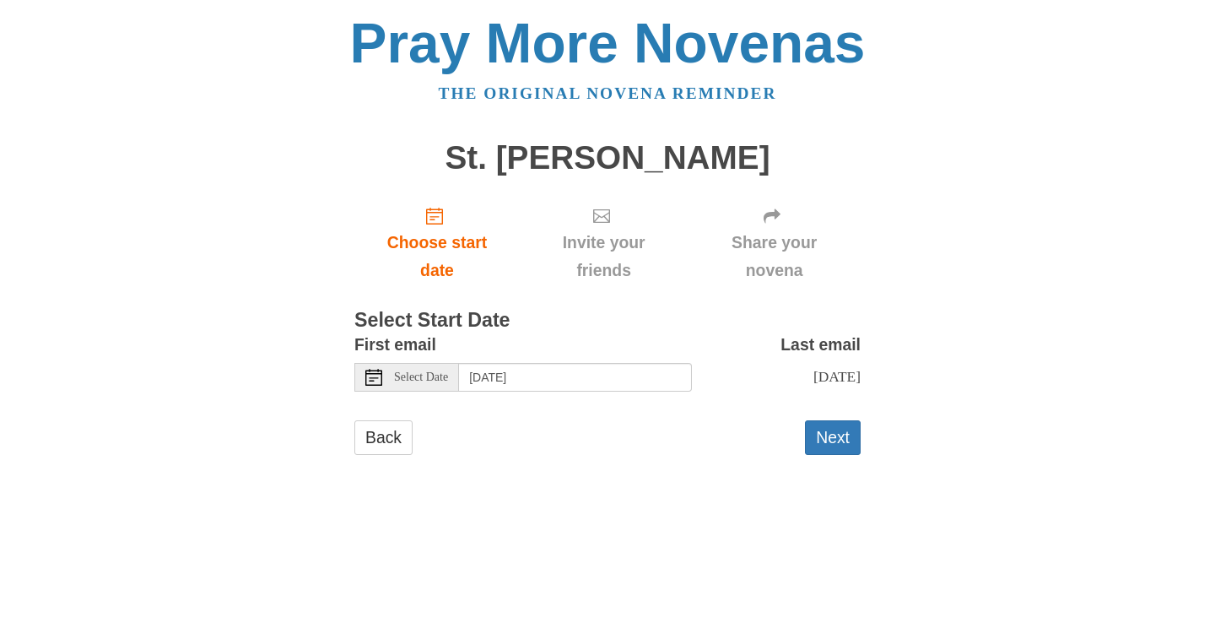 The image size is (1215, 639). What do you see at coordinates (833, 437) in the screenshot?
I see `button: Next` at bounding box center [833, 437].